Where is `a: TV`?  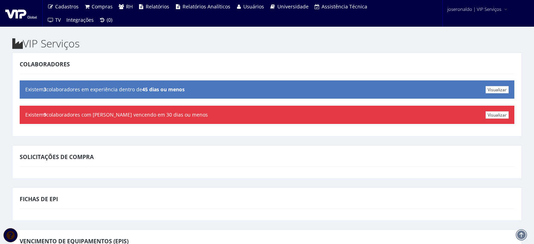
a: TV is located at coordinates (54, 20).